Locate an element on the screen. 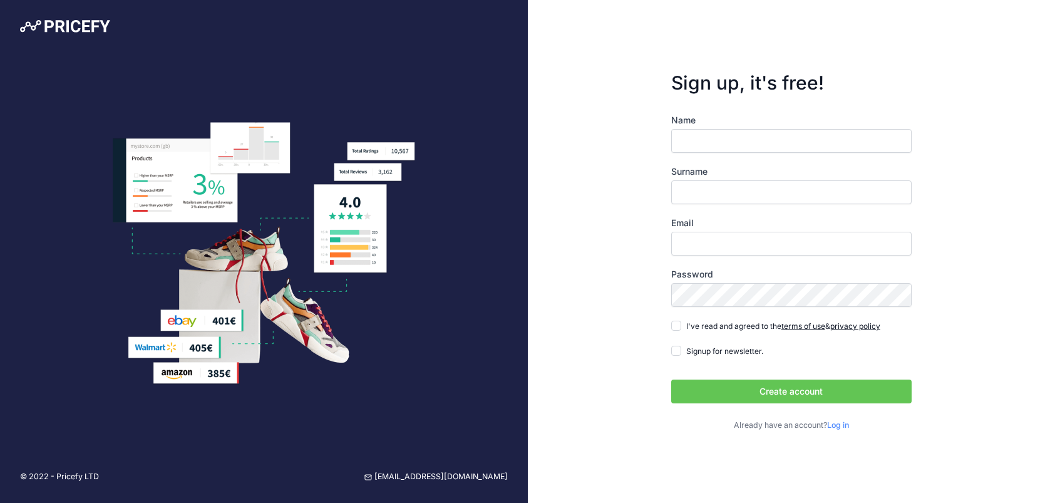  font: Already have an account? is located at coordinates (791, 424).